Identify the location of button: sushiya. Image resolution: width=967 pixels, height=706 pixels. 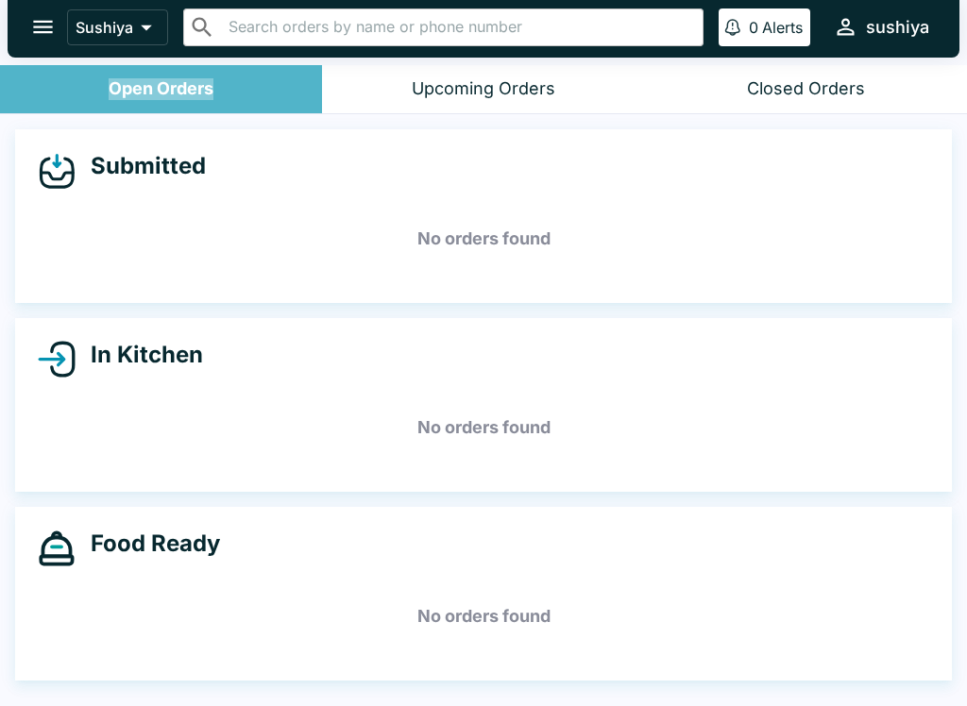
(881, 26).